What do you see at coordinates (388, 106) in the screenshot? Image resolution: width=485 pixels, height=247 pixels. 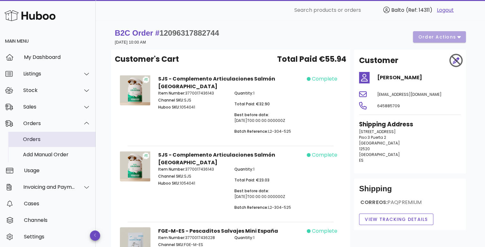 I see `span: 645885709` at bounding box center [388, 106].